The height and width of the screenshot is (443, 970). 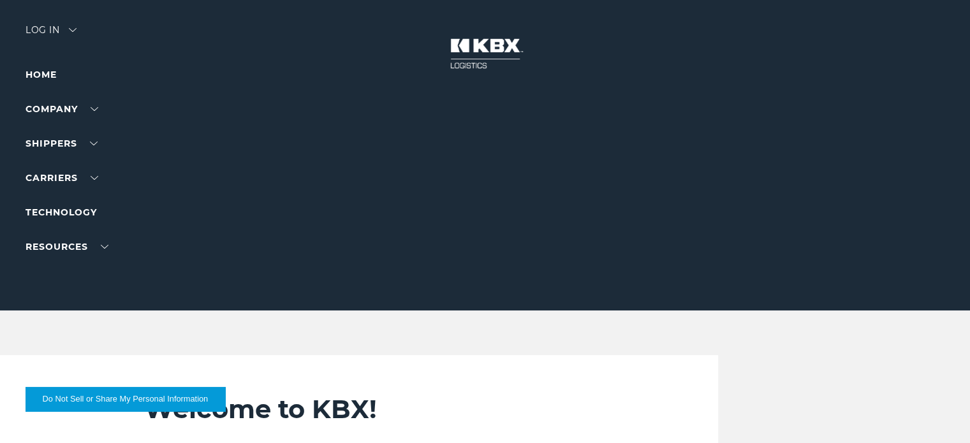 What do you see at coordinates (62, 178) in the screenshot?
I see `a: Carriers` at bounding box center [62, 178].